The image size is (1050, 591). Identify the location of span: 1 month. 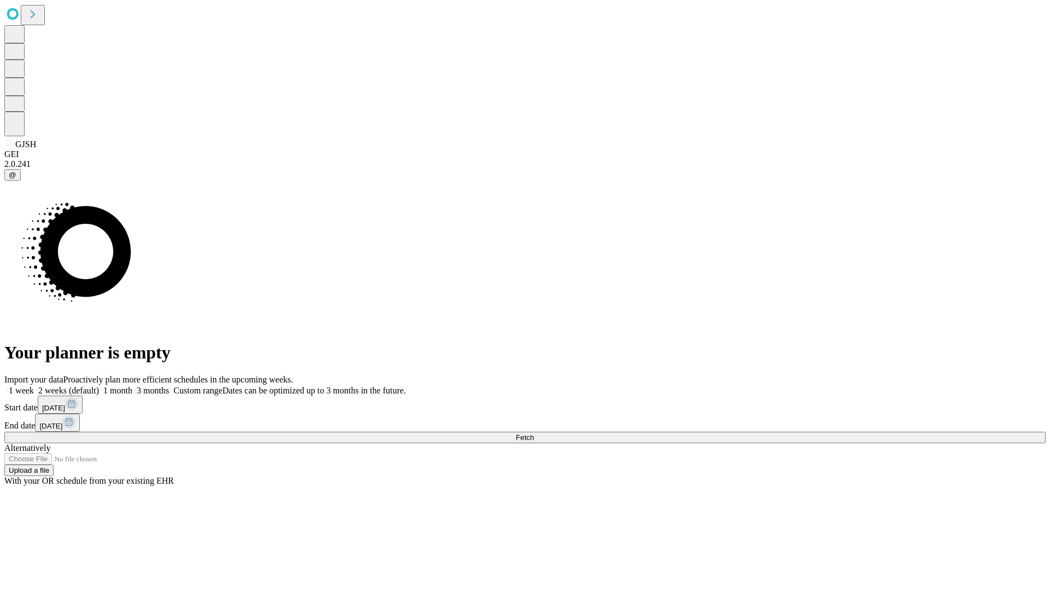
(118, 390).